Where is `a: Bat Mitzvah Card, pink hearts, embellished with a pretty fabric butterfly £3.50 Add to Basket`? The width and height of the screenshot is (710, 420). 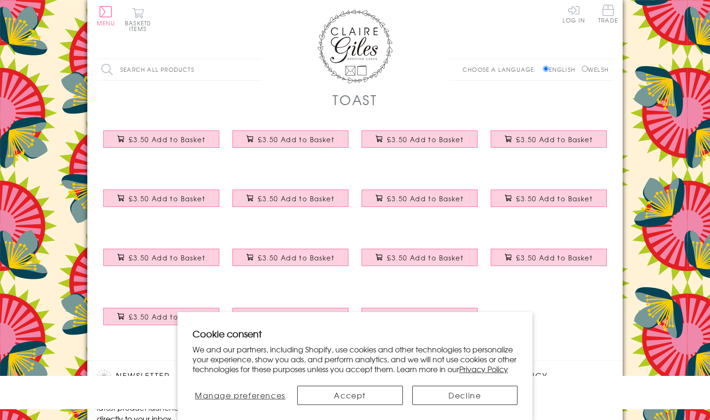 a: Bat Mitzvah Card, pink hearts, embellished with a pretty fabric butterfly £3.50 Add to Basket is located at coordinates (548, 262).